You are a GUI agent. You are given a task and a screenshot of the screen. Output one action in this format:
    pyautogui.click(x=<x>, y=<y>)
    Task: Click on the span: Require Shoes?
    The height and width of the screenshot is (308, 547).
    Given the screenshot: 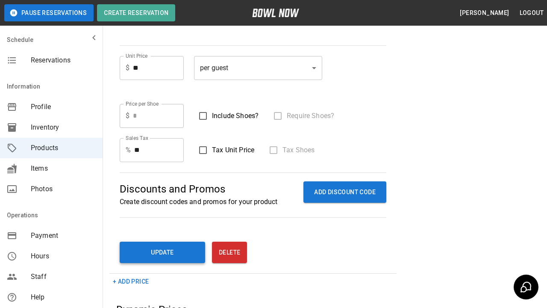 What is the action you would take?
    pyautogui.click(x=310, y=116)
    